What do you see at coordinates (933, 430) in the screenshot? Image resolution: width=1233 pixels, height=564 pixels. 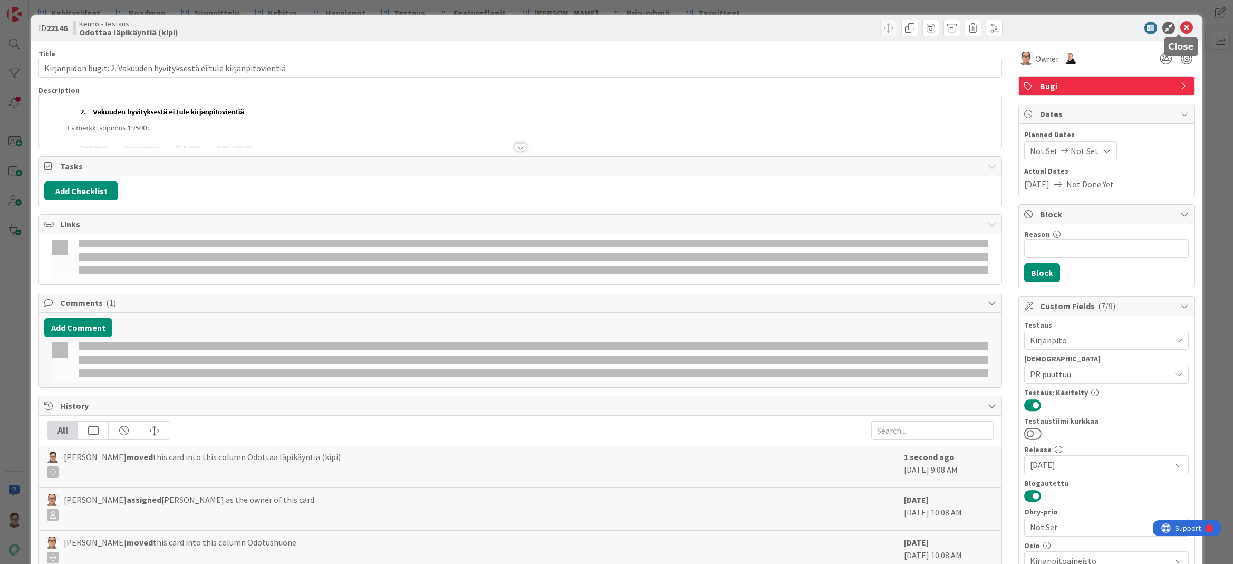 I see `input: Search...` at bounding box center [933, 430].